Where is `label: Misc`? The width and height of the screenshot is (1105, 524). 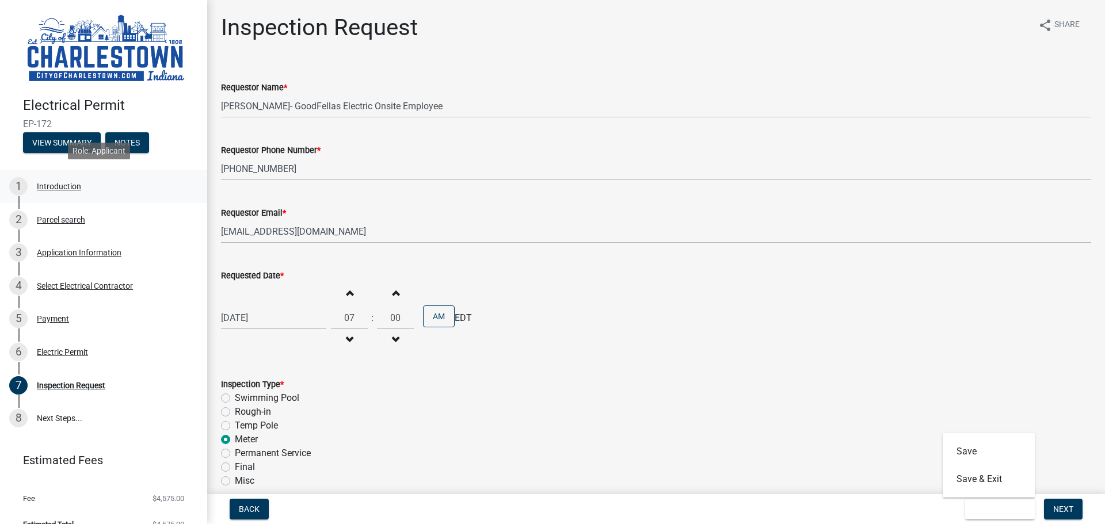
label: Misc is located at coordinates (244, 481).